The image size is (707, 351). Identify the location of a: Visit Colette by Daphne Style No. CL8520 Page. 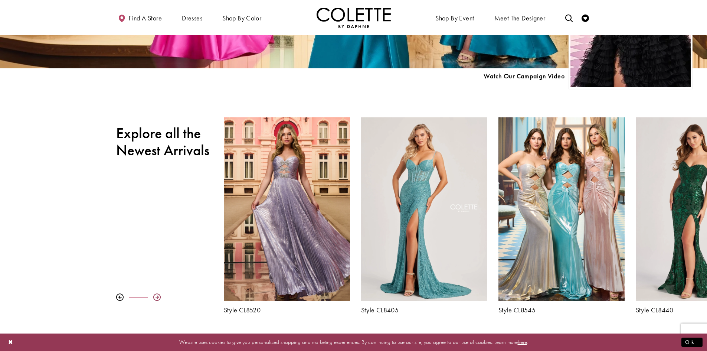
(287, 209).